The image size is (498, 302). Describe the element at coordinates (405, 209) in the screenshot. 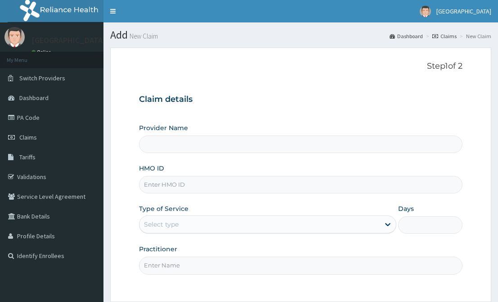

I see `label: Days` at that location.